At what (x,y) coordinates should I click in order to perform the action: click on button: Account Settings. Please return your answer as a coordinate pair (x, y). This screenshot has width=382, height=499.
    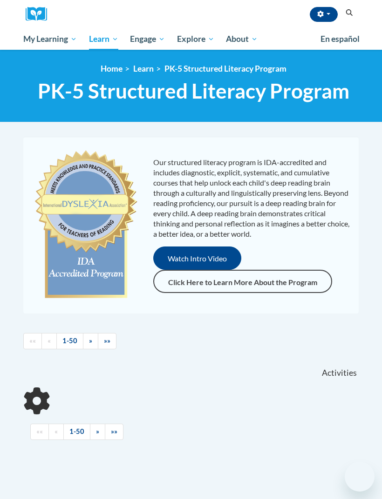
    Looking at the image, I should click on (324, 14).